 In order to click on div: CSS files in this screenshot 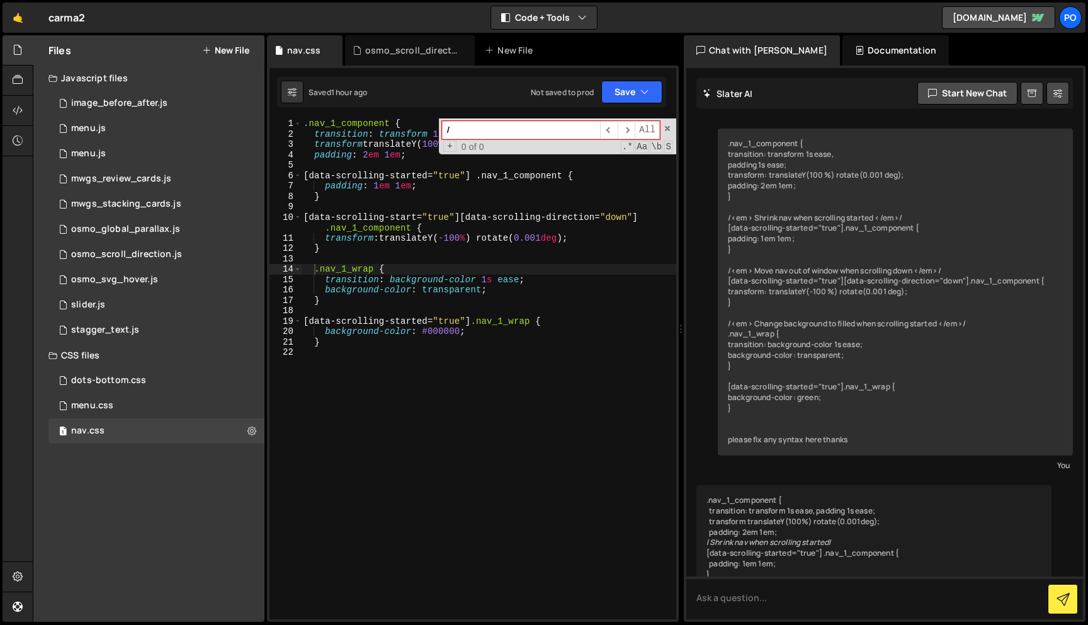, I will do `click(149, 355)`.